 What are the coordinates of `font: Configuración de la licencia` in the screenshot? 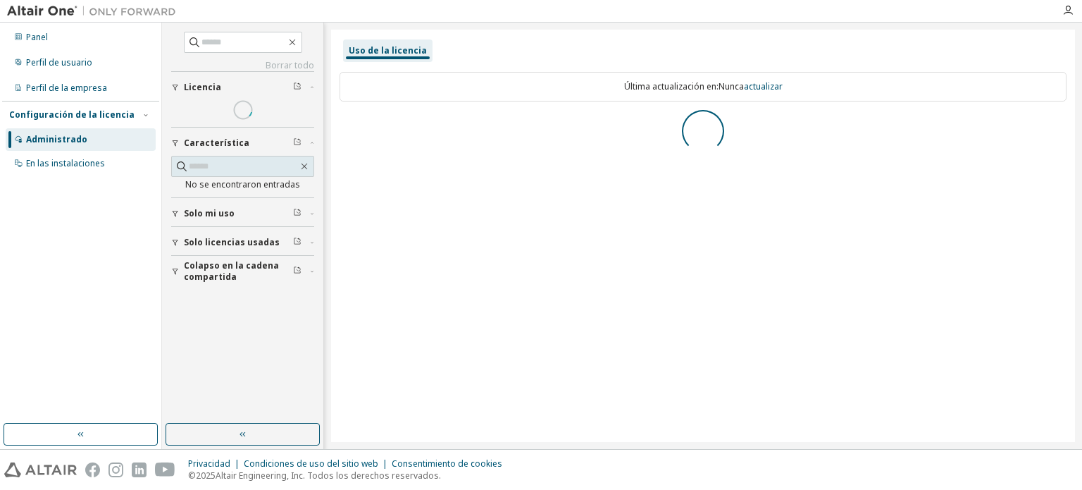 It's located at (72, 114).